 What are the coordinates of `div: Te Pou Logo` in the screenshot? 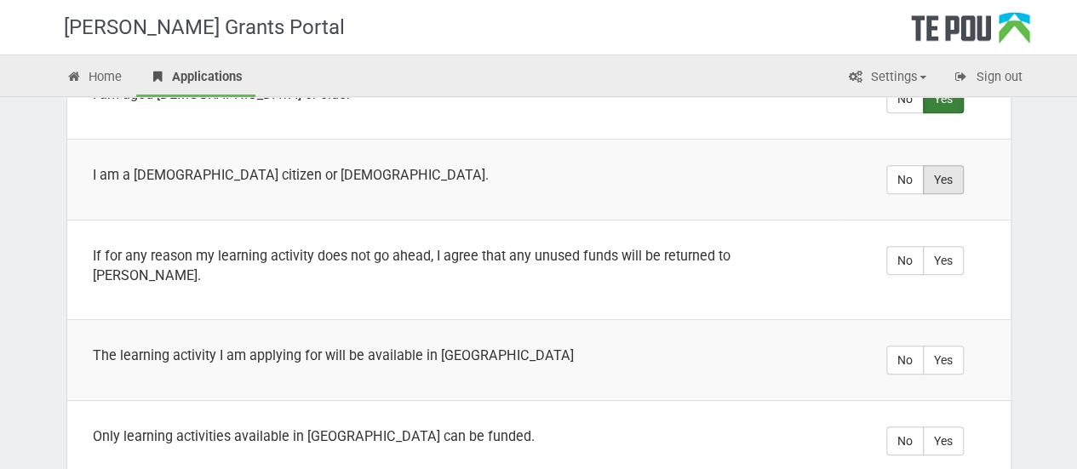 It's located at (971, 33).